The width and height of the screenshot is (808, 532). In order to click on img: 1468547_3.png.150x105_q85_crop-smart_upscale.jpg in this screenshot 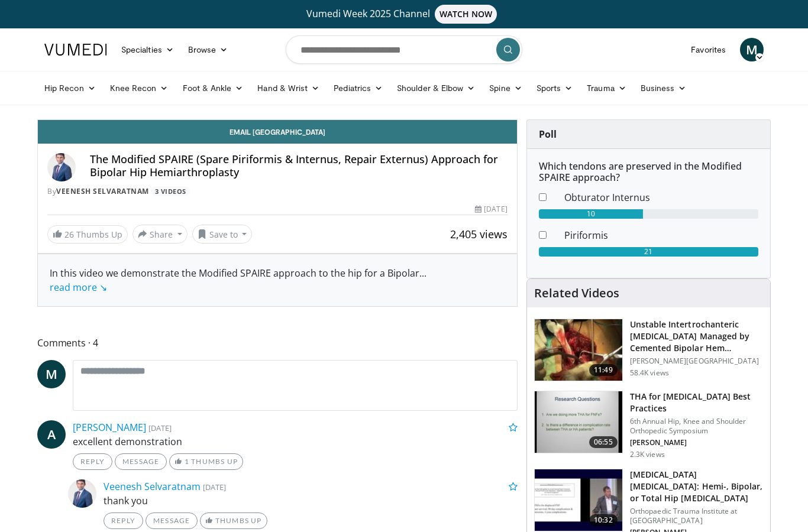, I will do `click(578, 350)`.